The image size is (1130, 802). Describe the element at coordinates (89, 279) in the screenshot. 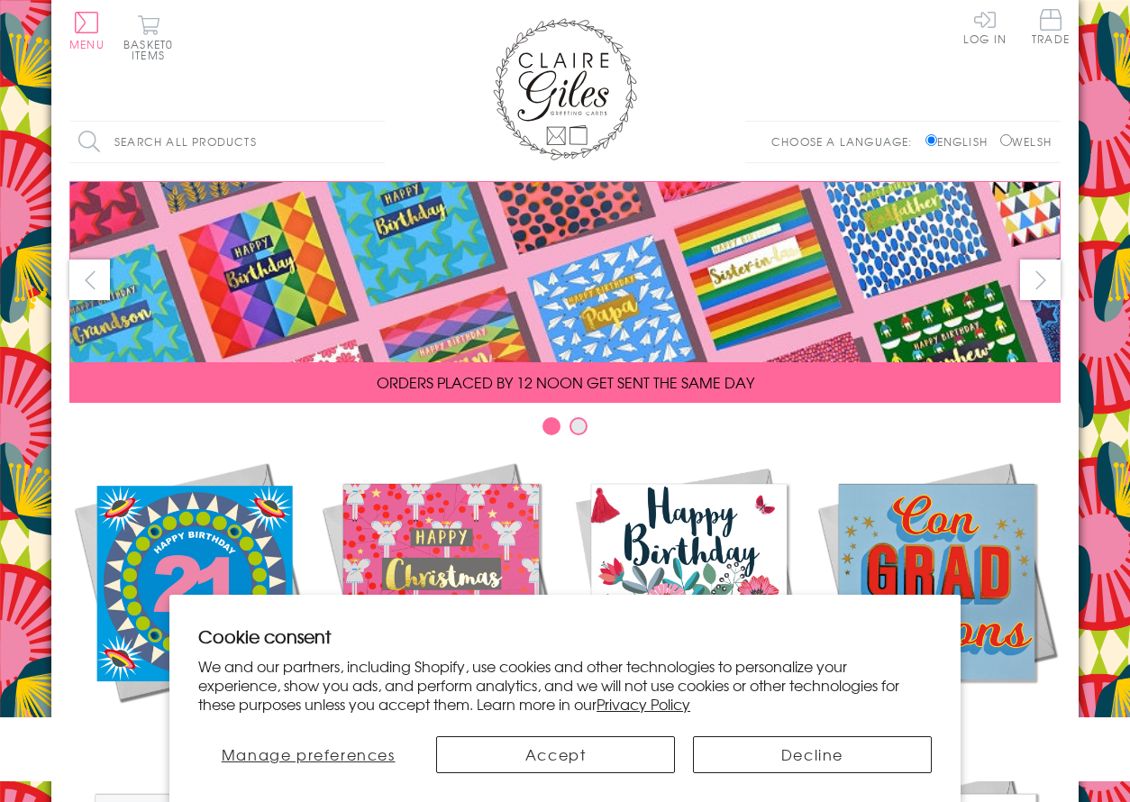

I see `button: prev` at that location.